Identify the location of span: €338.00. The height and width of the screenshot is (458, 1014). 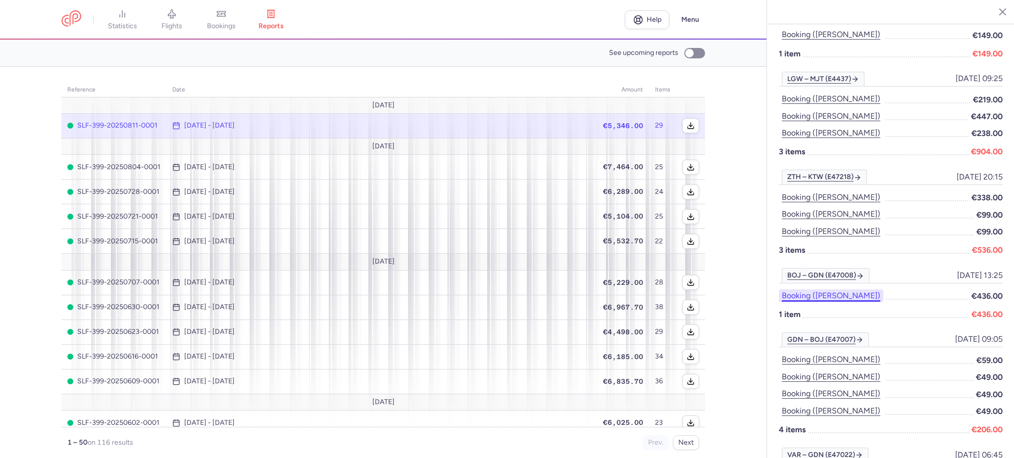
(987, 198).